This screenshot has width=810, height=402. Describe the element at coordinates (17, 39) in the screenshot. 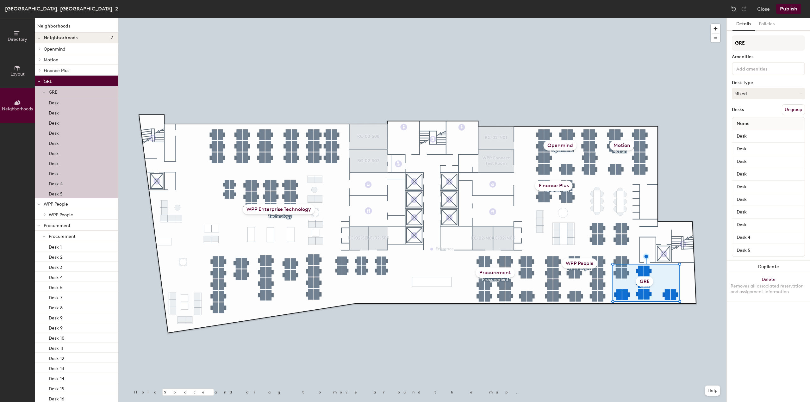

I see `span: Directory` at that location.